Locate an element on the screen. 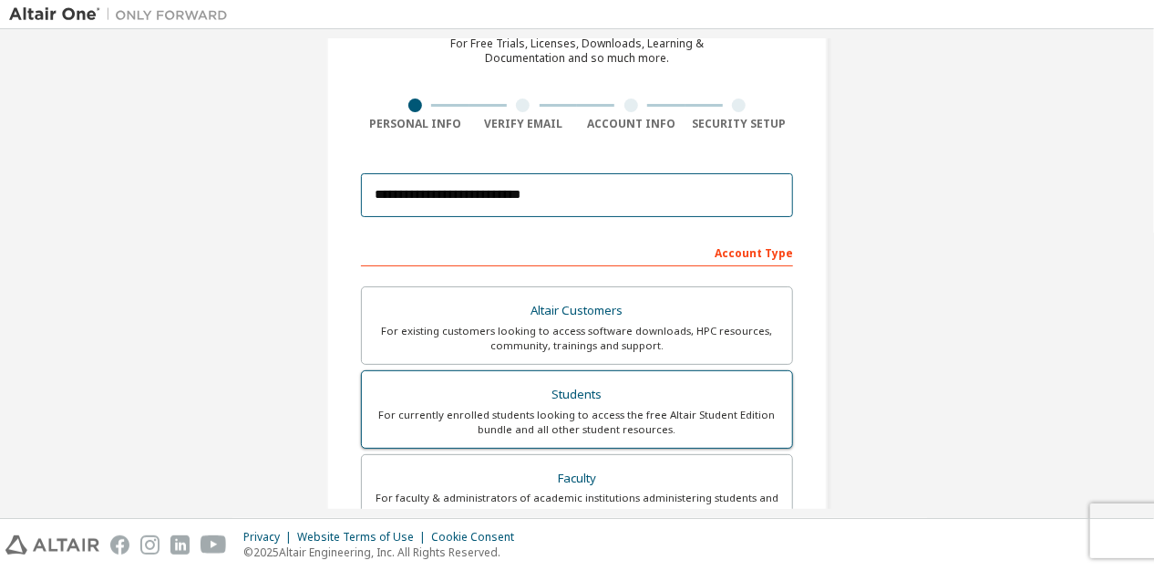 This screenshot has width=1154, height=571. div: Personal Info is located at coordinates (415, 124).